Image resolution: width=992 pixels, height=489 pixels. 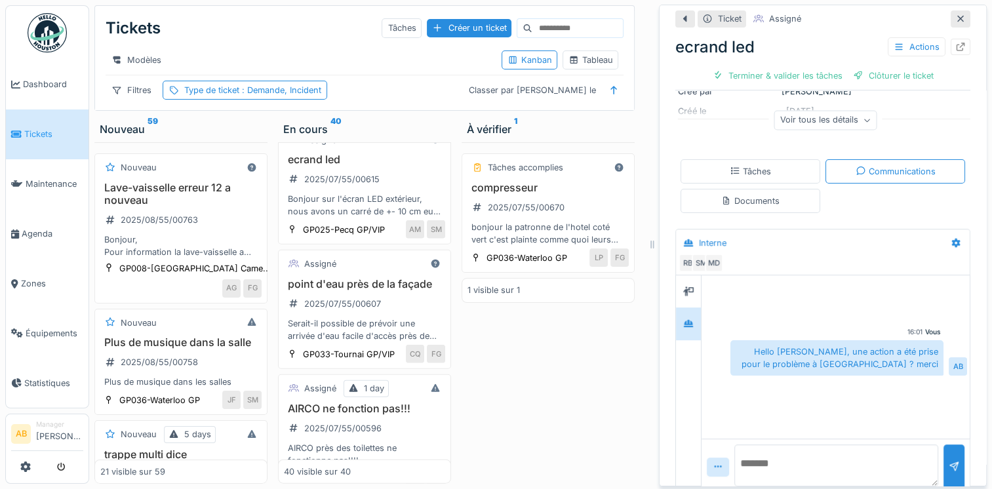 What do you see at coordinates (469, 28) in the screenshot?
I see `div: Créer un ticket` at bounding box center [469, 28].